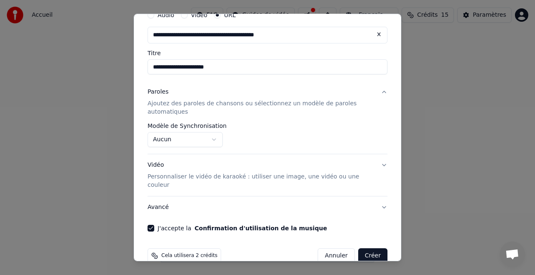 The height and width of the screenshot is (275, 535). Describe the element at coordinates (242, 228) in the screenshot. I see `label: J'accepte la` at that location.